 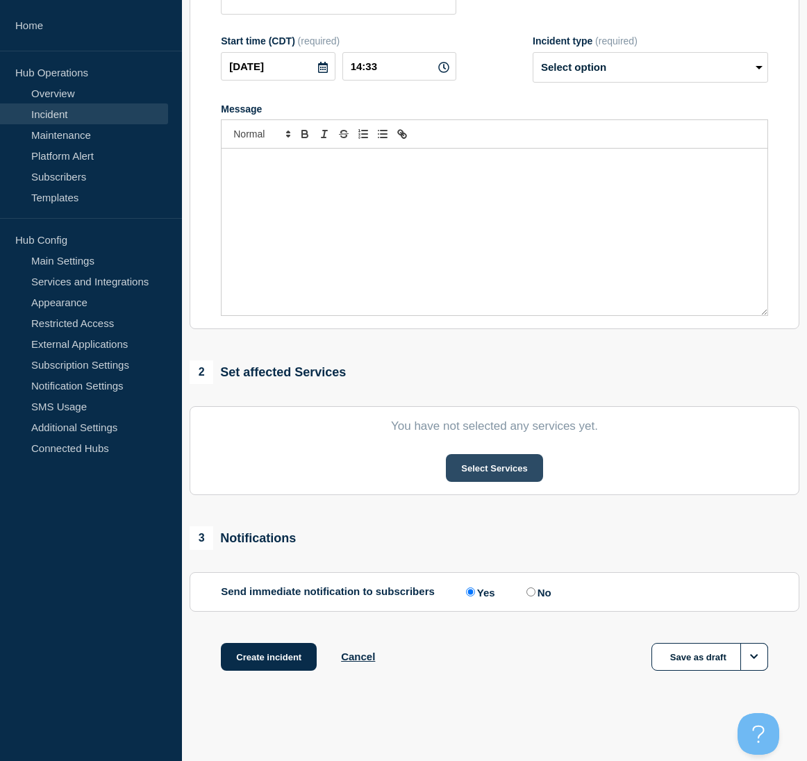 I want to click on label: Yes, so click(x=478, y=592).